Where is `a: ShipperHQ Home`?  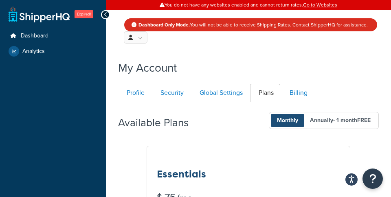 a: ShipperHQ Home is located at coordinates (39, 14).